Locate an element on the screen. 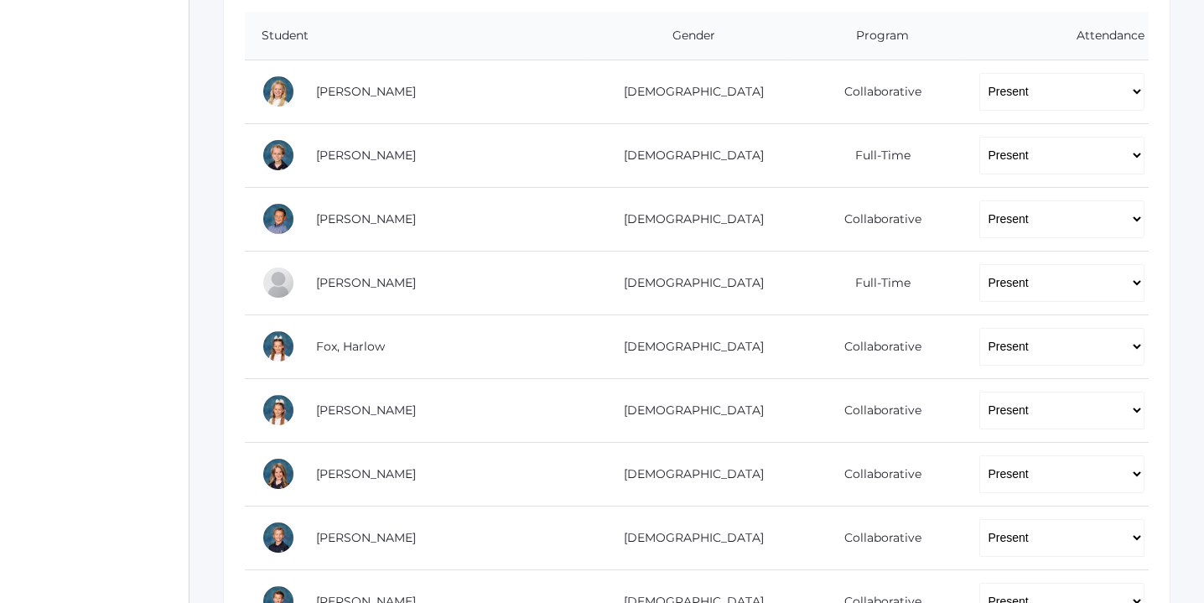 This screenshot has width=1204, height=603. th: Attendance is located at coordinates (1055, 36).